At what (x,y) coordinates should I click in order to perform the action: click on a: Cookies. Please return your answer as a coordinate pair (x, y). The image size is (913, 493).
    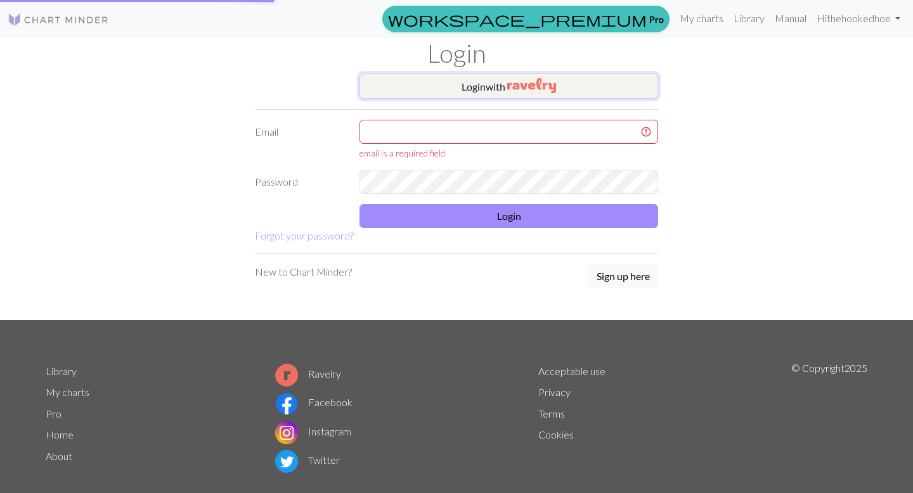
    Looking at the image, I should click on (556, 434).